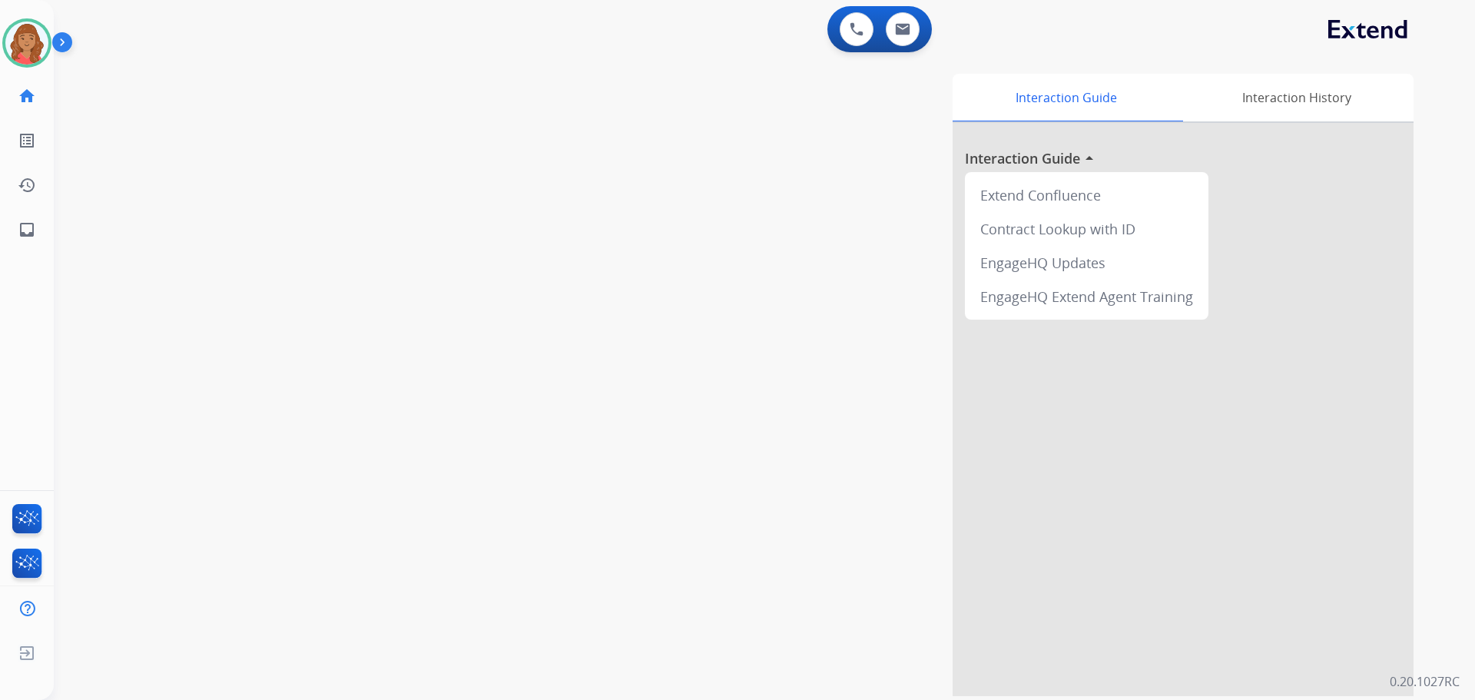 The image size is (1475, 700). What do you see at coordinates (1425, 682) in the screenshot?
I see `p: 0.20.1027RC` at bounding box center [1425, 682].